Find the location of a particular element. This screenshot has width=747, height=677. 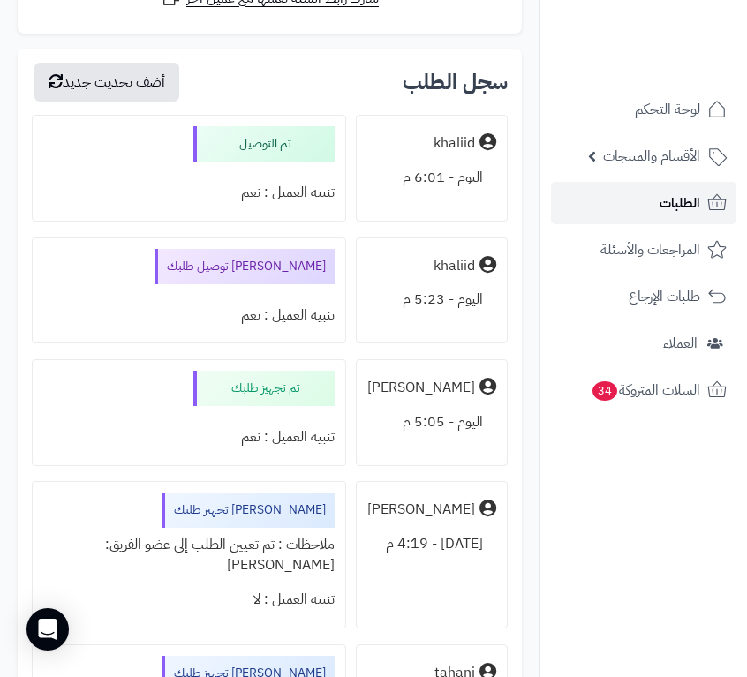

span: الطلبات is located at coordinates (680, 203).